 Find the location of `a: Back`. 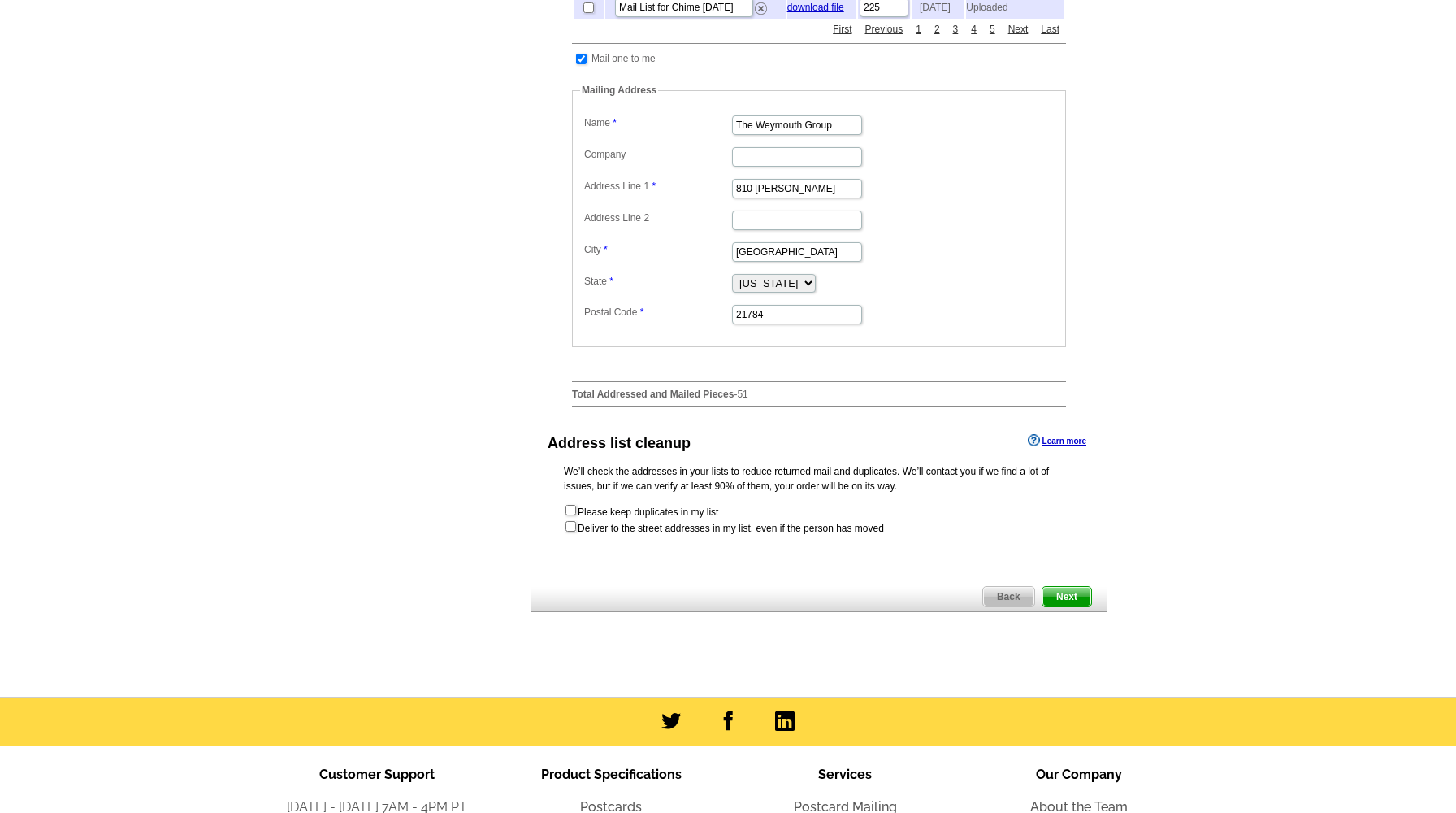

a: Back is located at coordinates (1008, 597).